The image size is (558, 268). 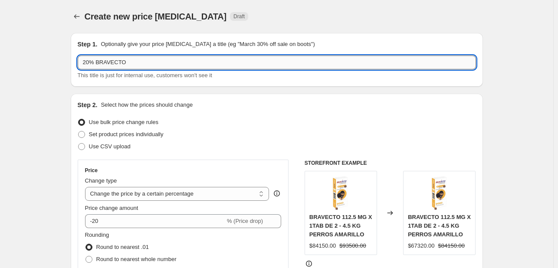 I want to click on span: Set product prices individually, so click(x=126, y=134).